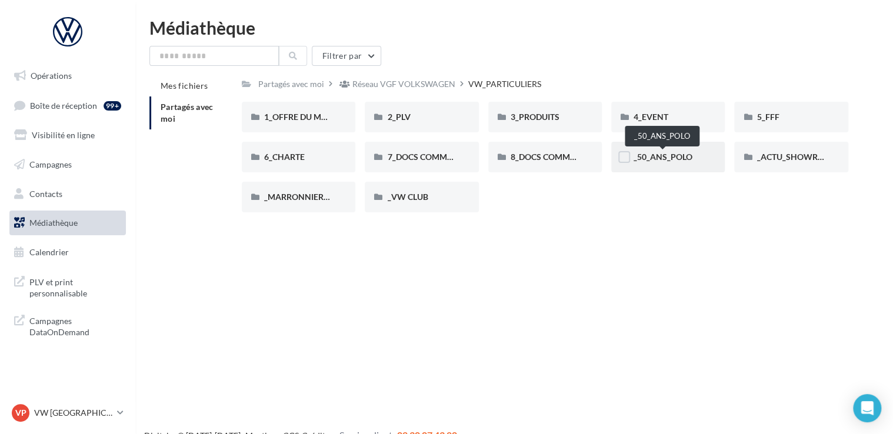 The image size is (893, 434). Describe the element at coordinates (346, 56) in the screenshot. I see `button: Filtrer par` at that location.